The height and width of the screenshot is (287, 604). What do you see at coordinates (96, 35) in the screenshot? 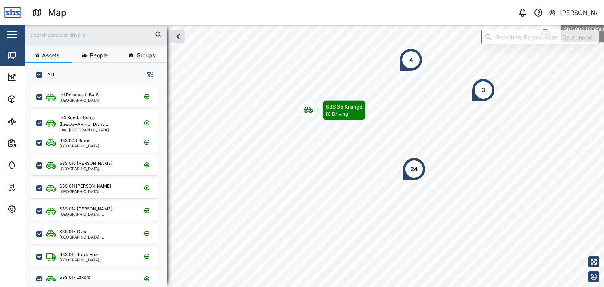
I see `input: Search assets or drivers` at bounding box center [96, 35].